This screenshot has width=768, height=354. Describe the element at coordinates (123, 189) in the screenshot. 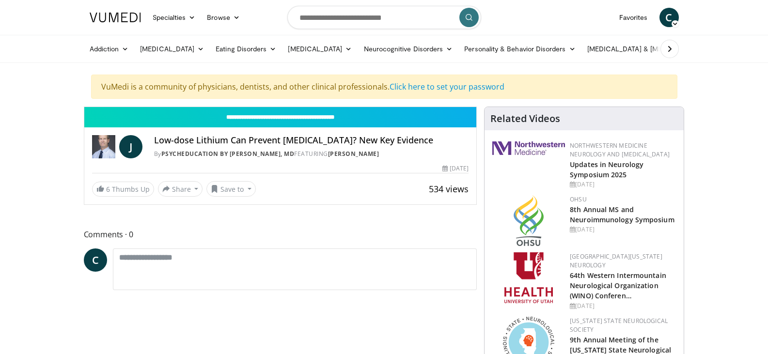

I see `a: 6 Thumbs Up` at that location.